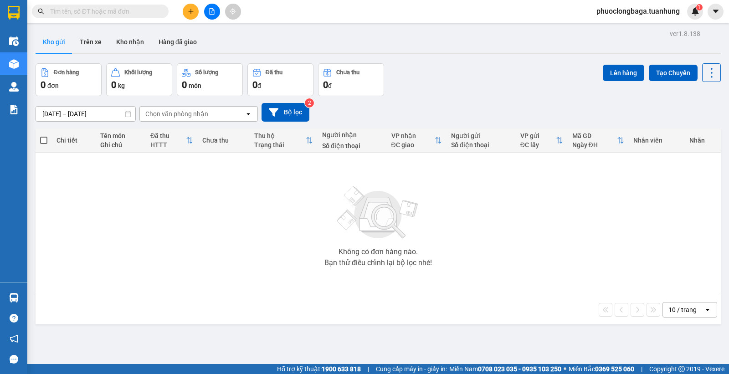 The image size is (729, 374). Describe the element at coordinates (14, 109) in the screenshot. I see `img: solution-icon` at that location.